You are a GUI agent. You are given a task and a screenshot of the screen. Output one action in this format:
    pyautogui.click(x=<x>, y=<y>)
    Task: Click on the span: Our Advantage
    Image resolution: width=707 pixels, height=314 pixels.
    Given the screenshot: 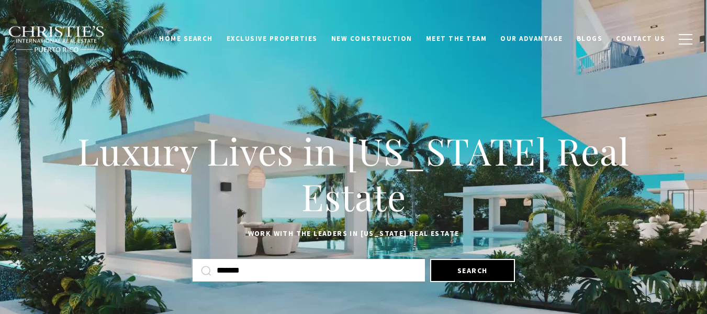 What is the action you would take?
    pyautogui.click(x=532, y=38)
    